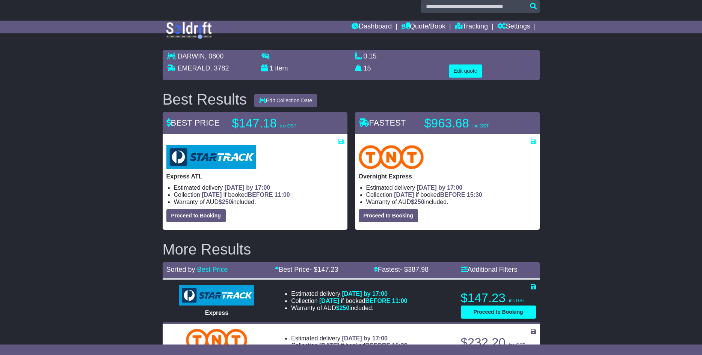 The height and width of the screenshot is (355, 702). Describe the element at coordinates (471, 27) in the screenshot. I see `a: Tracking` at that location.